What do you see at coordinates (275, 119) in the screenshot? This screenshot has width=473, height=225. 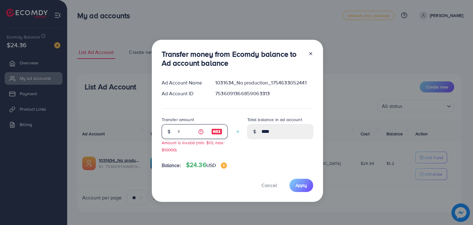 I see `label: Total balance in ad account` at bounding box center [275, 119].